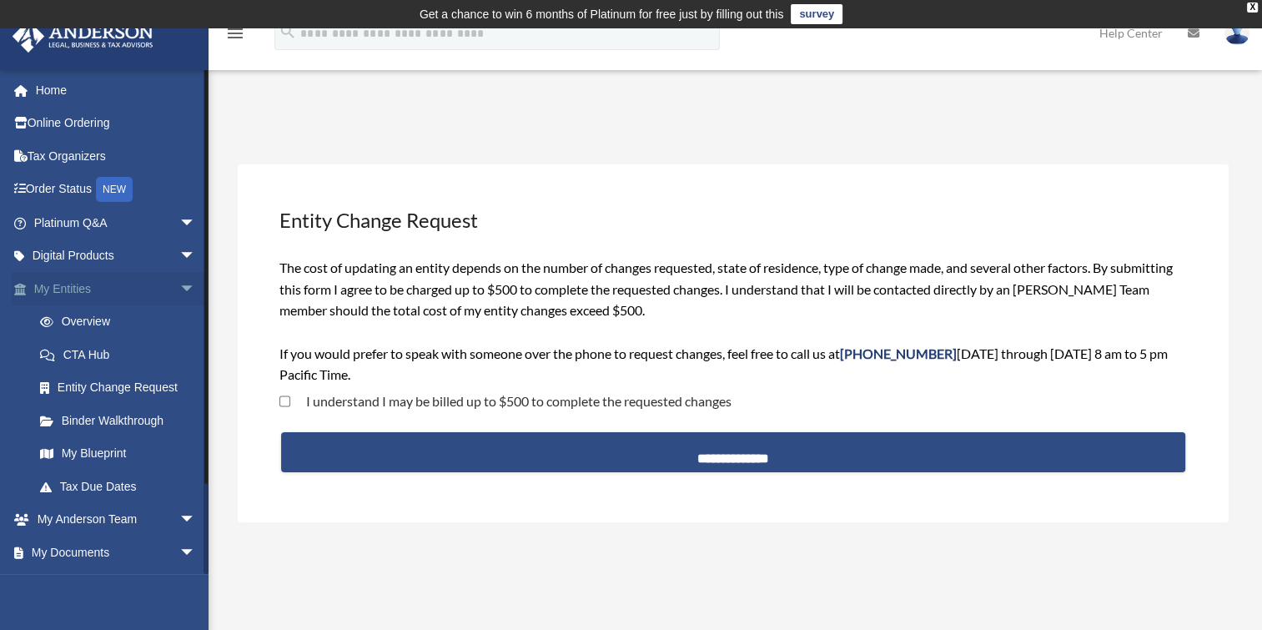 This screenshot has height=630, width=1262. Describe the element at coordinates (118, 388) in the screenshot. I see `a: Entity Change Request` at that location.